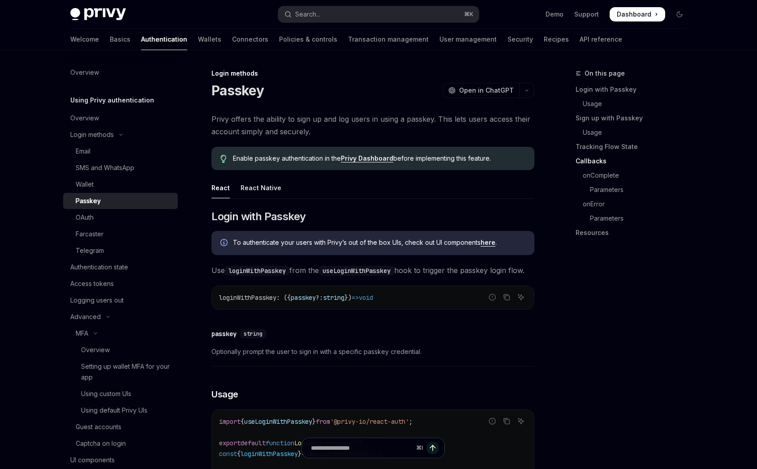 Image resolution: width=757 pixels, height=469 pixels. What do you see at coordinates (506, 421) in the screenshot?
I see `button: Copy the contents from the code block` at bounding box center [506, 421].